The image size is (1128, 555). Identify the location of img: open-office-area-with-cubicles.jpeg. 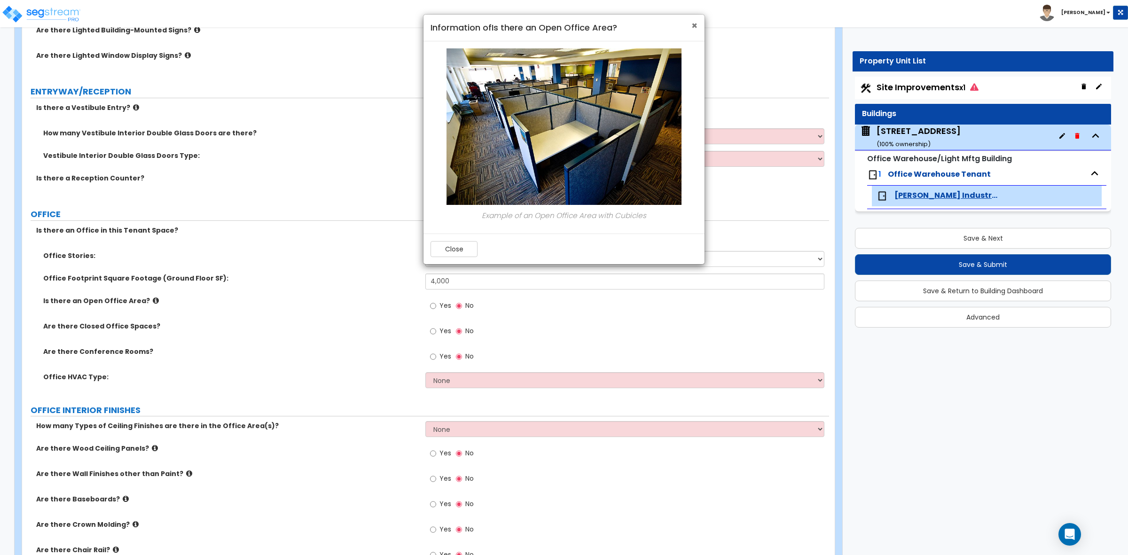
(564, 126).